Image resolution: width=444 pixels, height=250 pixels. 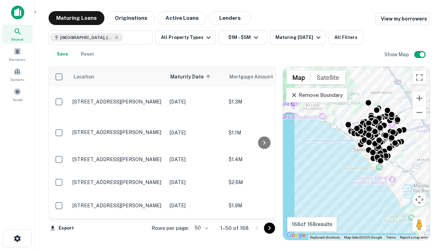 I want to click on a: Search, so click(x=17, y=34).